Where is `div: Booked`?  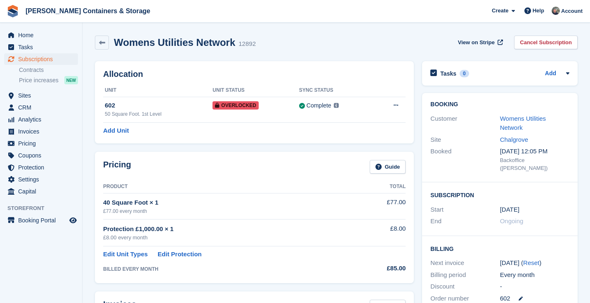
div: Booked is located at coordinates (465, 159).